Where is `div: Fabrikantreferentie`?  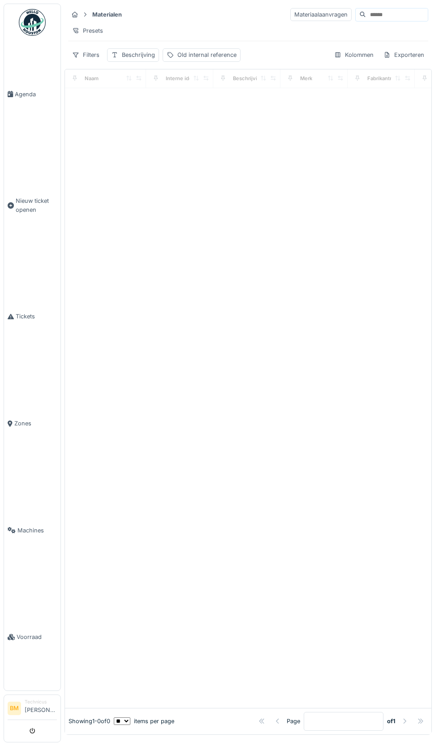
div: Fabrikantreferentie is located at coordinates (391, 78).